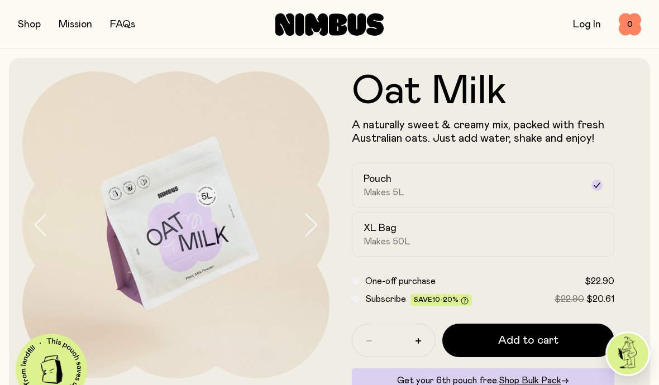 This screenshot has height=385, width=659. What do you see at coordinates (387, 242) in the screenshot?
I see `span: Makes 50L` at bounding box center [387, 242].